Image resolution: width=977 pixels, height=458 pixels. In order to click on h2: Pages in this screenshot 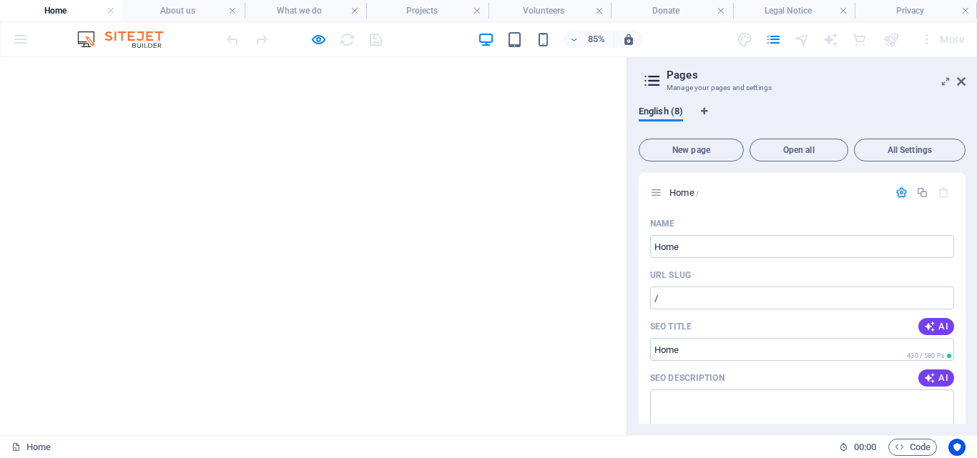, I will do `click(816, 75)`.